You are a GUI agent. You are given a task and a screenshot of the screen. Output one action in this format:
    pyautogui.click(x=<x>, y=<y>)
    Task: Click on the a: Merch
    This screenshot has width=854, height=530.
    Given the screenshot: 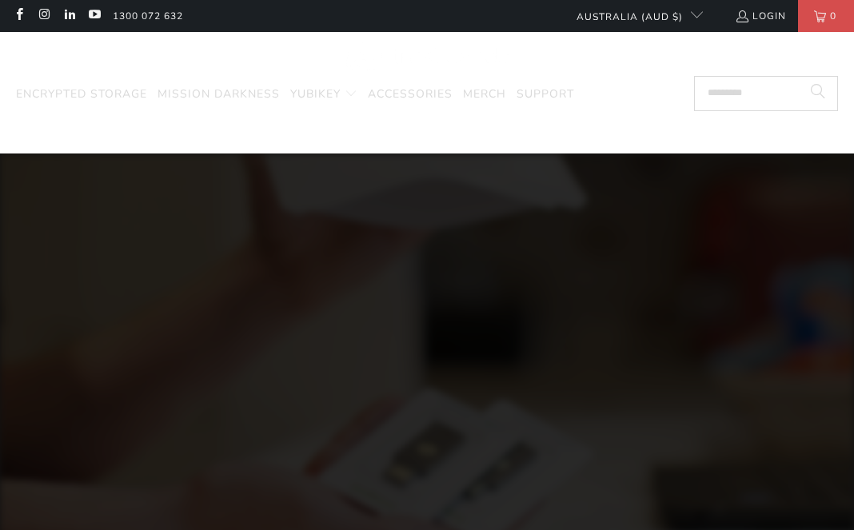 What is the action you would take?
    pyautogui.click(x=485, y=94)
    